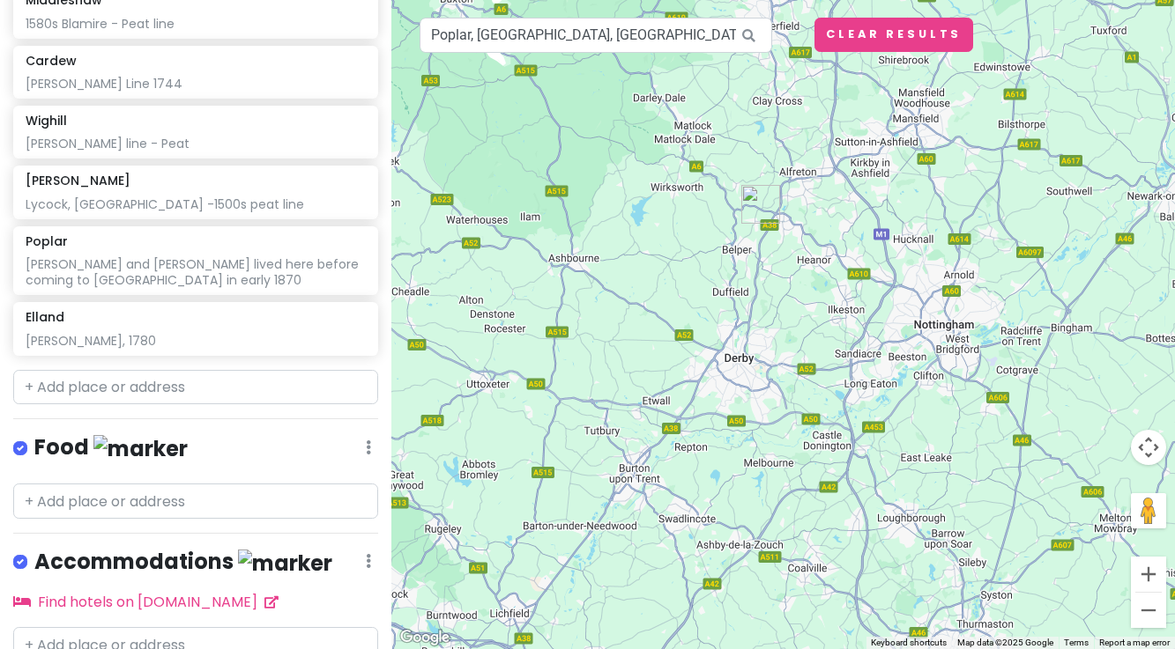 Image resolution: width=1175 pixels, height=649 pixels. Describe the element at coordinates (1005, 642) in the screenshot. I see `span: Map data ©2025 Google` at that location.